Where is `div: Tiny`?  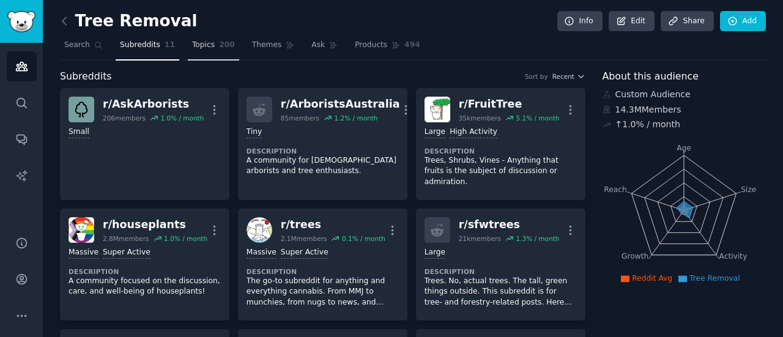 div: Tiny is located at coordinates (254, 132).